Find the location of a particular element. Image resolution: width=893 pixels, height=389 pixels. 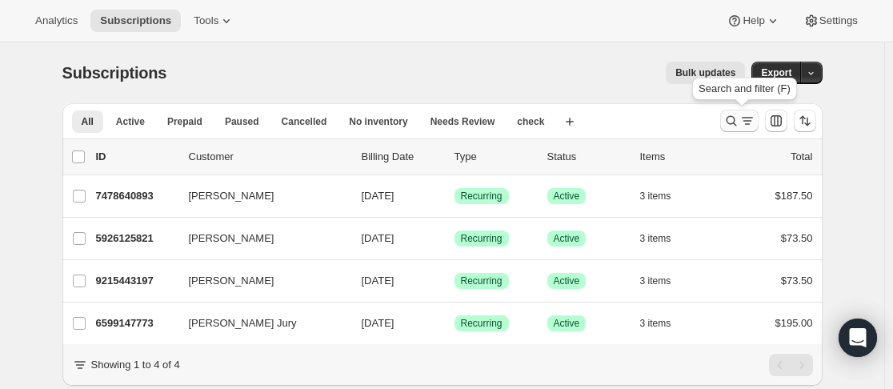

span: Needs Review is located at coordinates (462, 122).